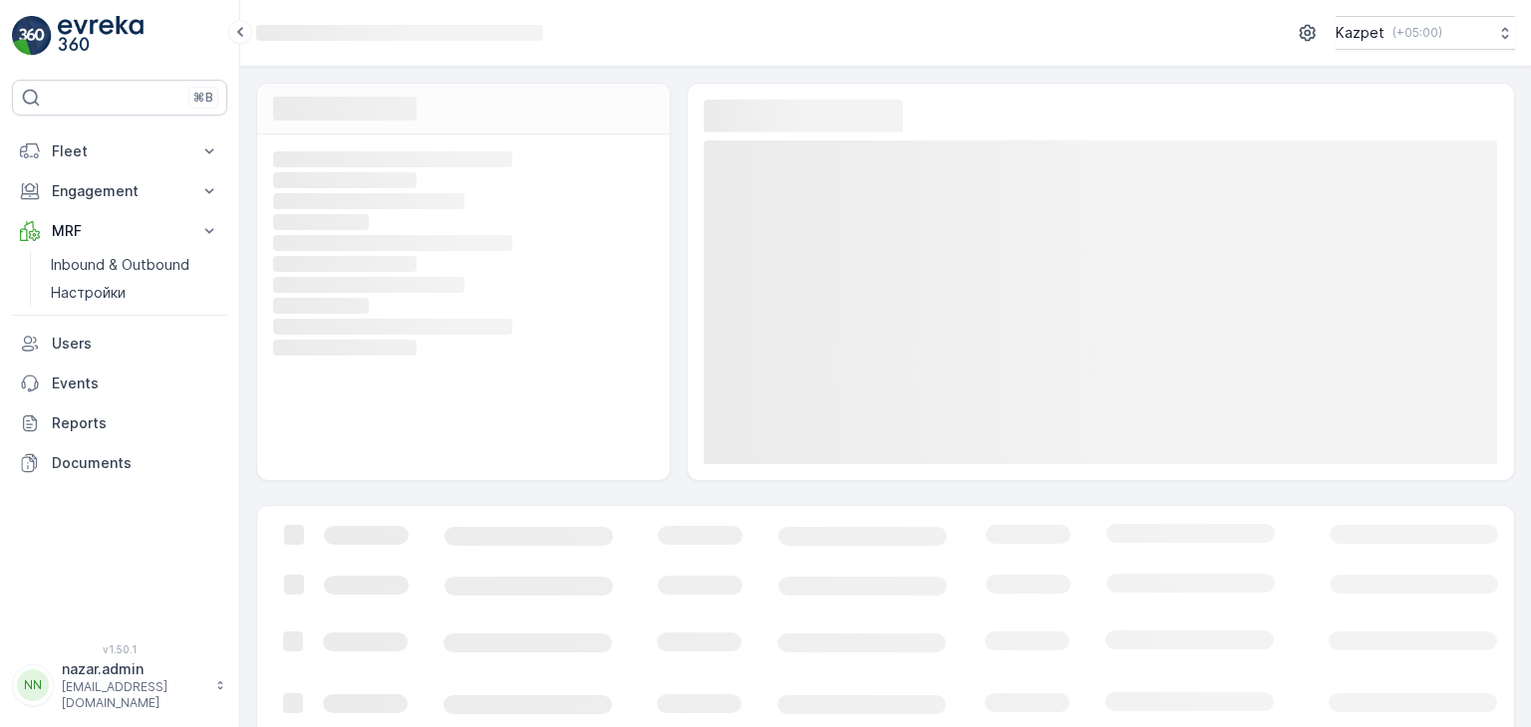 The image size is (1531, 727). What do you see at coordinates (120, 191) in the screenshot?
I see `p: Engagement` at bounding box center [120, 191].